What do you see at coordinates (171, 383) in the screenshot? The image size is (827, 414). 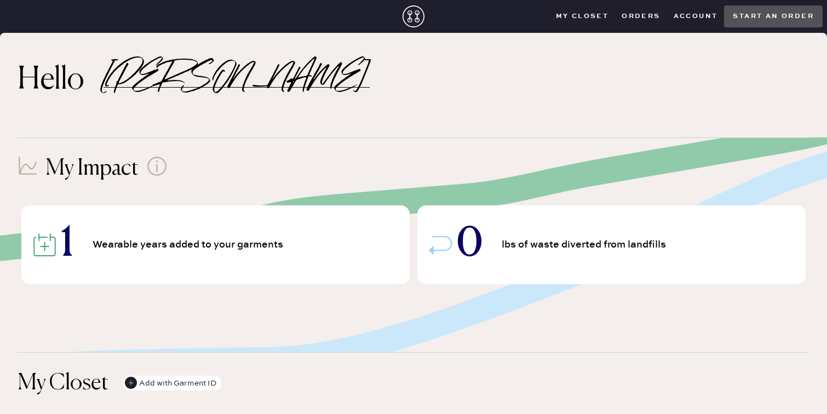 I see `div: Add with Garment ID` at bounding box center [171, 383].